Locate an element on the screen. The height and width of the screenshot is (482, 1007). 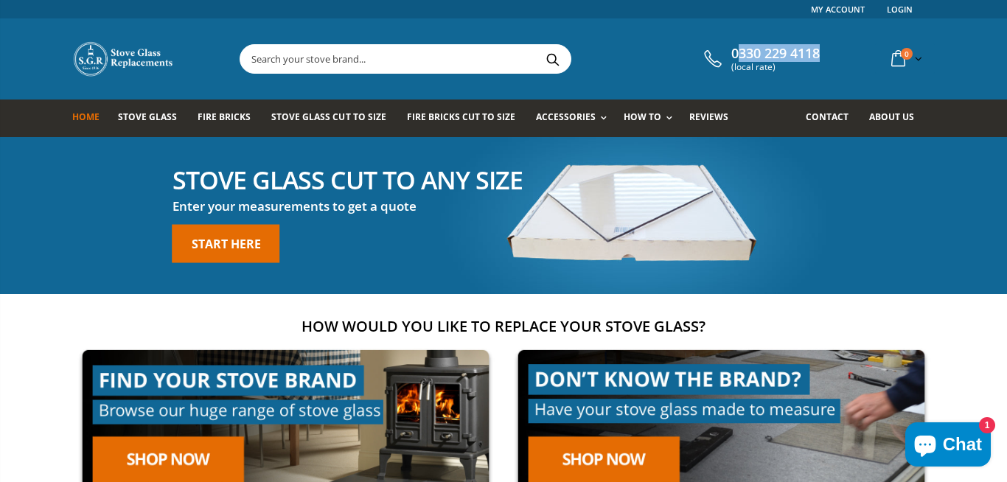
button: Search is located at coordinates (552, 59).